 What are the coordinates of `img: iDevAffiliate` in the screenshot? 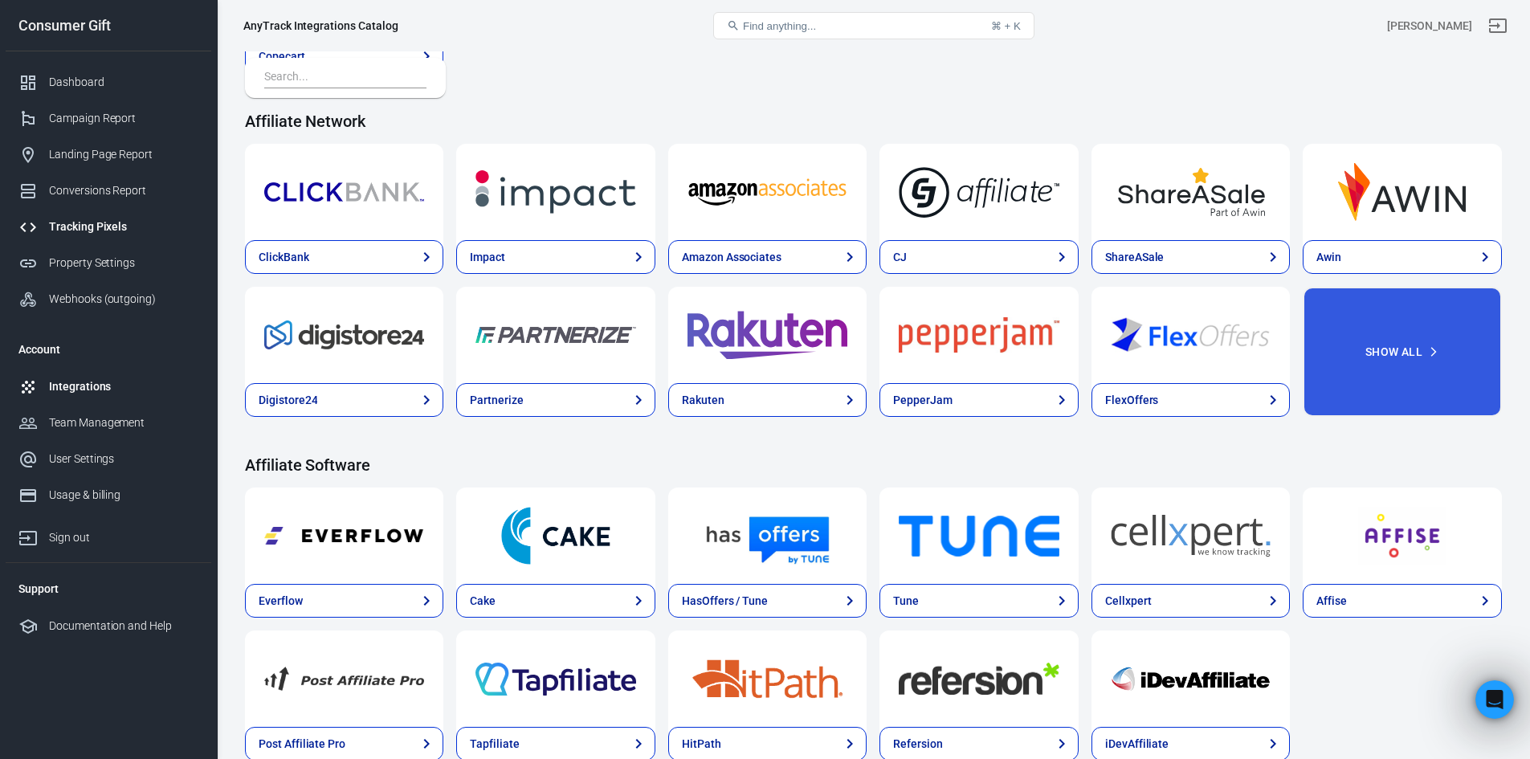 It's located at (1191, 679).